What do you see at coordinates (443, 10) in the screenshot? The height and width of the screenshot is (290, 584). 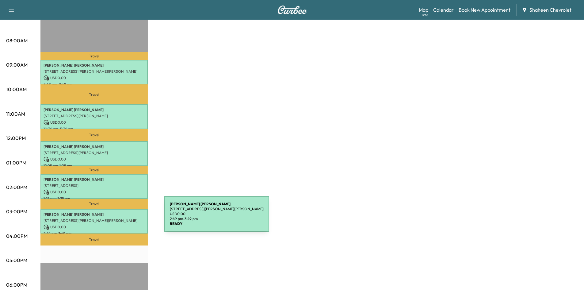 I see `a: Calendar` at bounding box center [443, 10].